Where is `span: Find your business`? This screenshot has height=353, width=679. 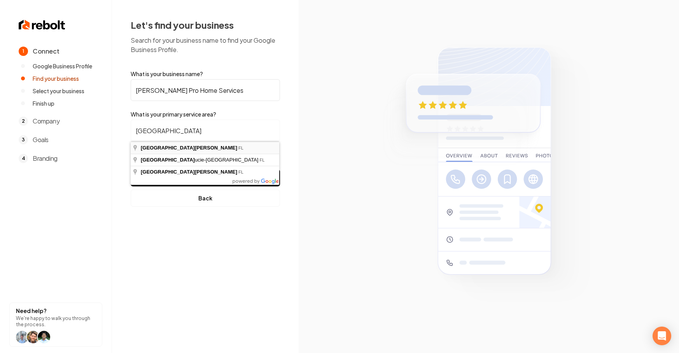 span: Find your business is located at coordinates (56, 79).